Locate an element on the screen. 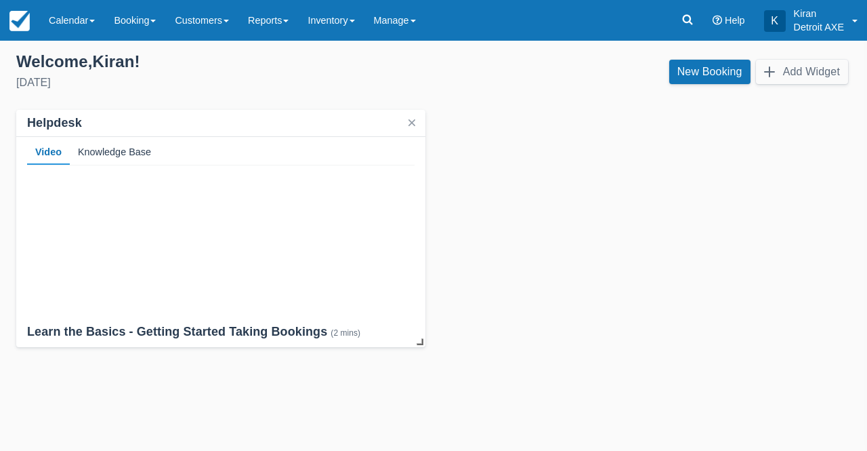 The image size is (867, 451). div: Learn the Basics - Getting Started Taking Bookings is located at coordinates (221, 332).